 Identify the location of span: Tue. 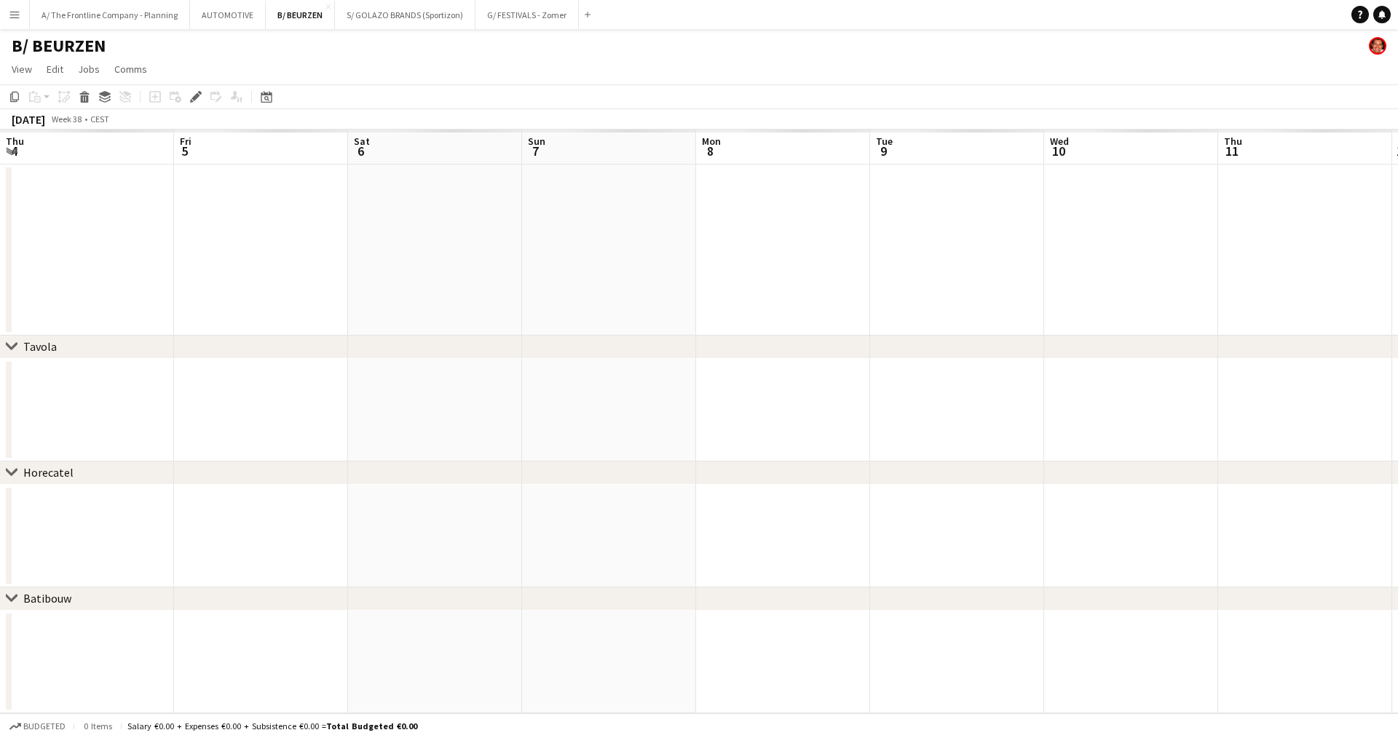
(884, 141).